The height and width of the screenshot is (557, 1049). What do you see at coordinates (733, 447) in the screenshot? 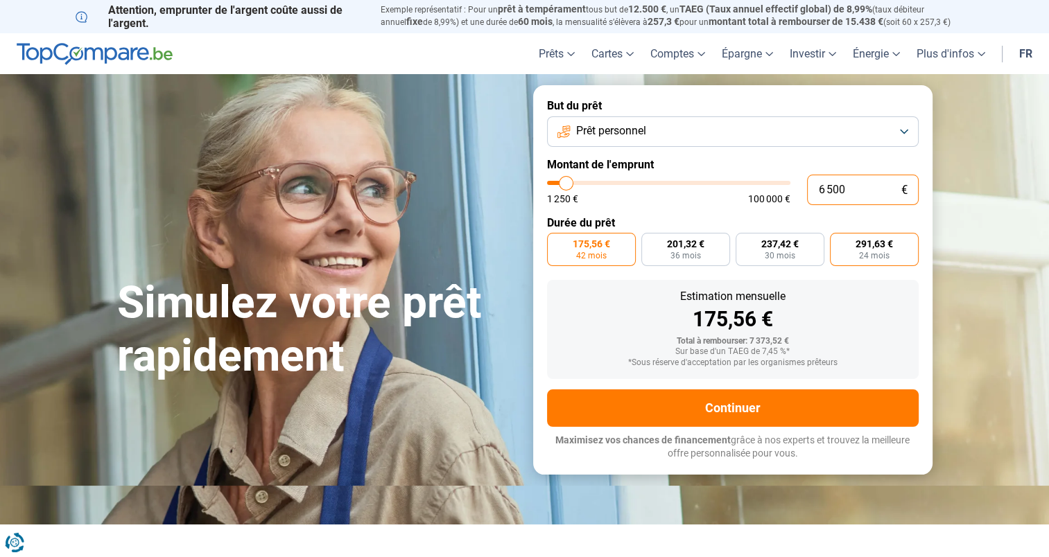
I see `p: grâce à nos experts et trouvez la meilleure offre personnalisée pour vous.` at bounding box center [733, 447].